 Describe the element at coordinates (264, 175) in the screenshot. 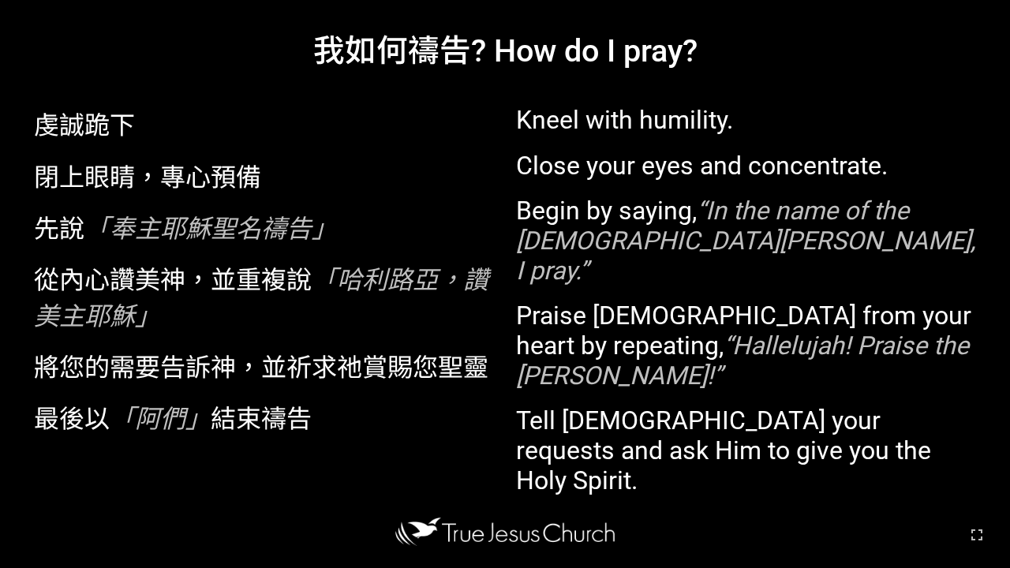

I see `p: 閉上眼睛，專心預備` at that location.